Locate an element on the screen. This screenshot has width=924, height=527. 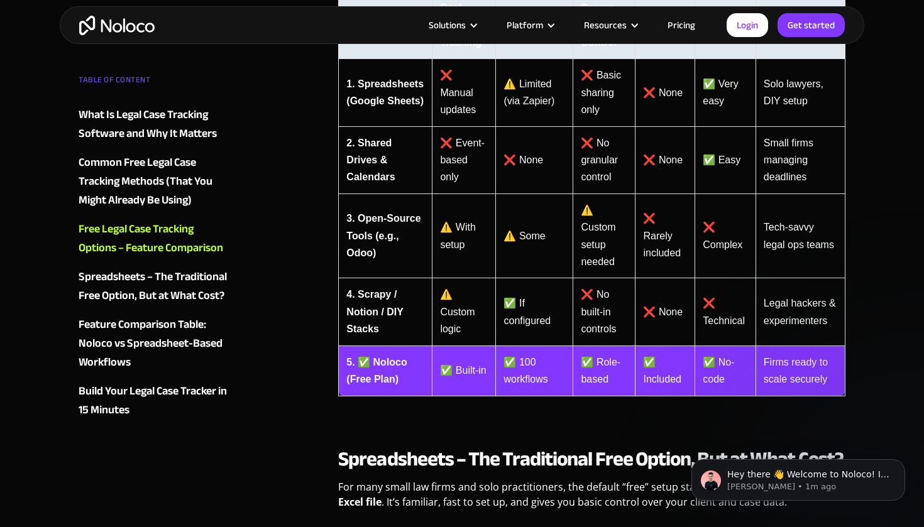
td: ❌ No granular control is located at coordinates (604, 160).